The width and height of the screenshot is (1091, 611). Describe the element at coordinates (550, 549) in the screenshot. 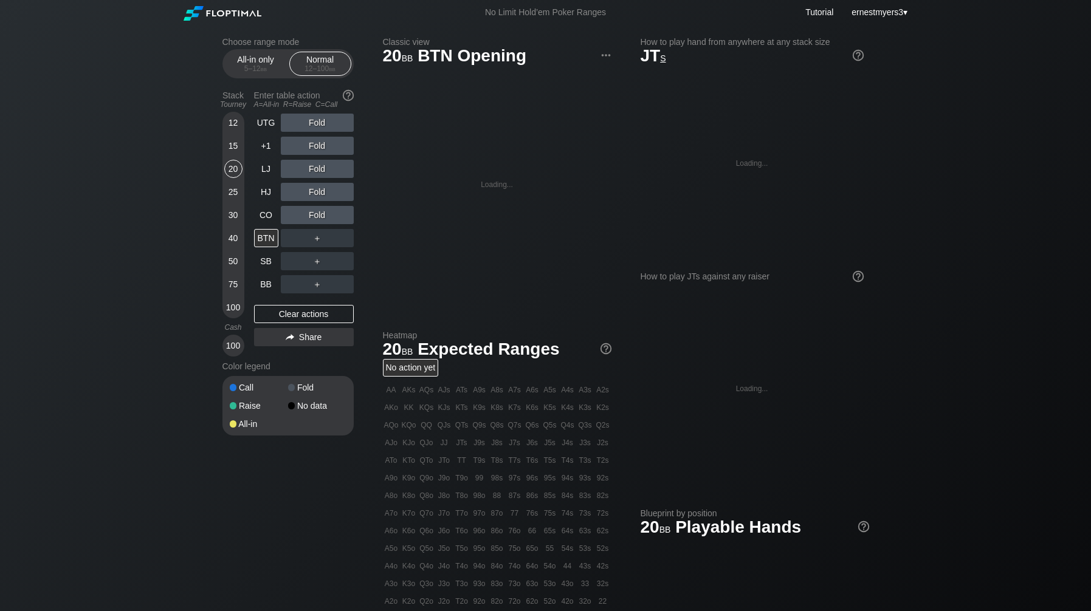

I see `div: 55` at that location.